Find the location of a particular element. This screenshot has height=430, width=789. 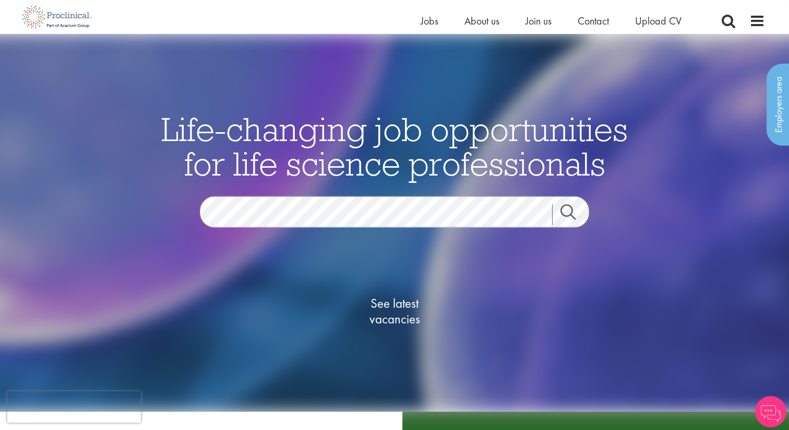

a: About us is located at coordinates (482, 21).